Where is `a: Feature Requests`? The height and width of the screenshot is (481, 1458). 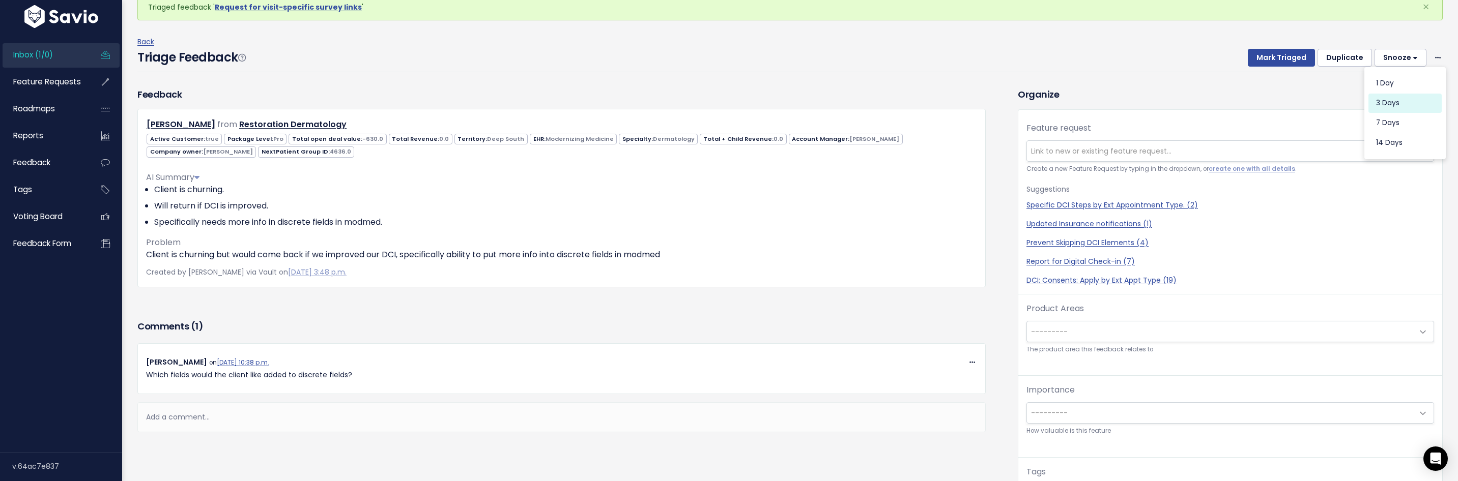
a: Feature Requests is located at coordinates (43, 82).